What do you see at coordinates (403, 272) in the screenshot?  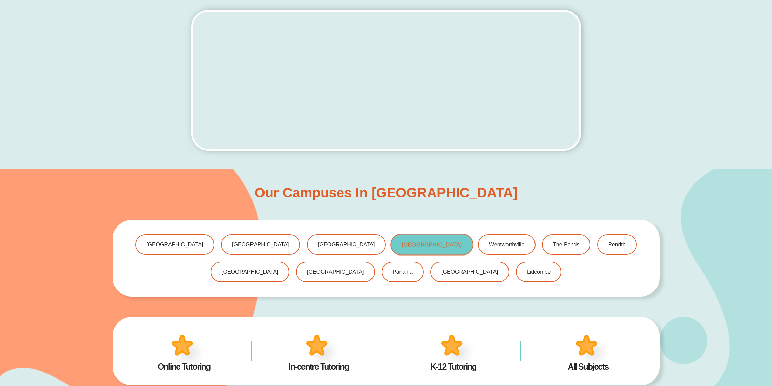 I see `span: Panania` at bounding box center [403, 272].